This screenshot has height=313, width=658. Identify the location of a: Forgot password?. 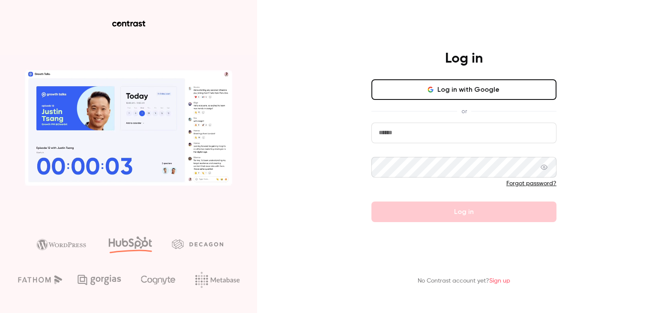
(531, 183).